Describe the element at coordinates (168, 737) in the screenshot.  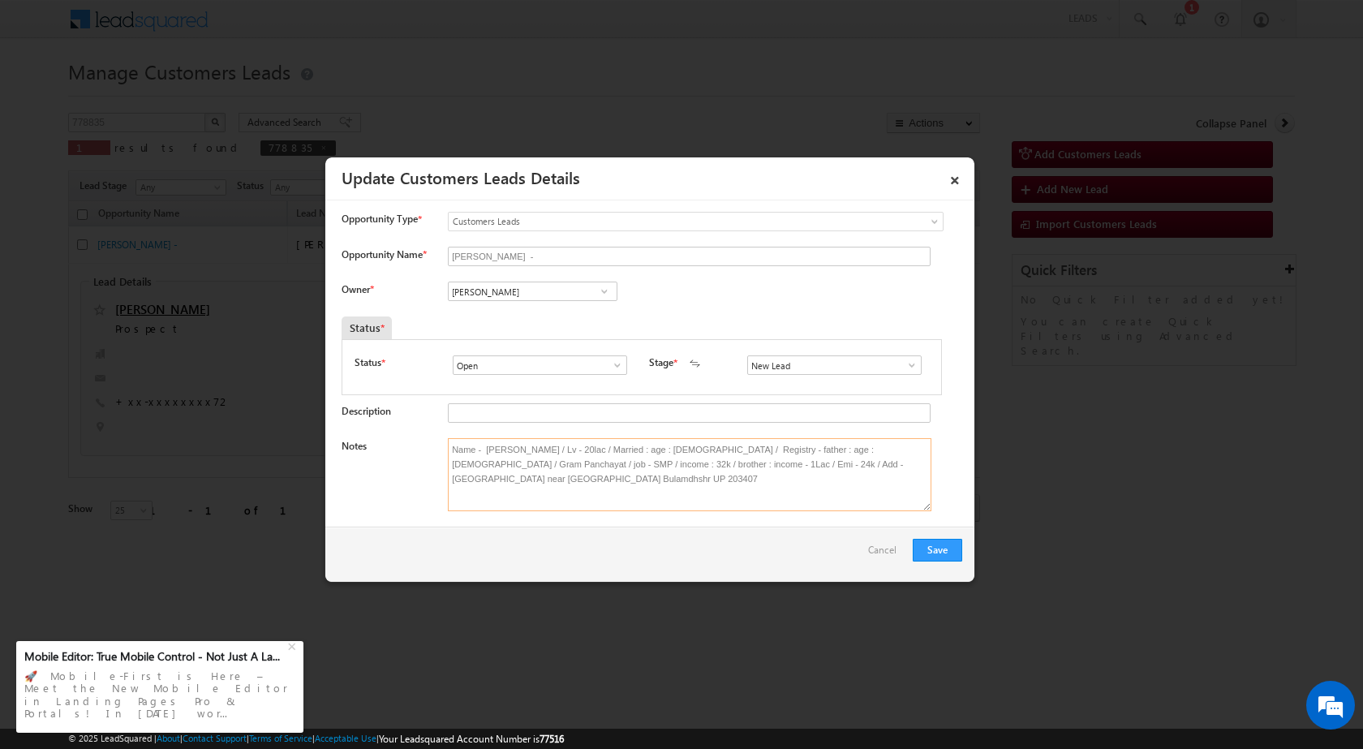
I see `a: About` at that location.